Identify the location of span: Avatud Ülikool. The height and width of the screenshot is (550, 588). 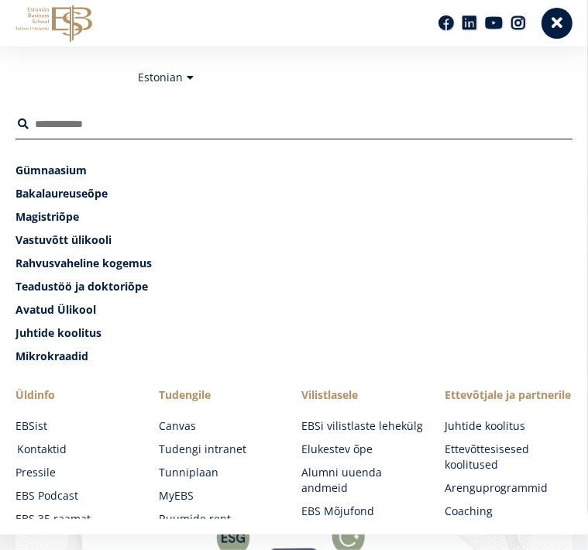
(56, 309).